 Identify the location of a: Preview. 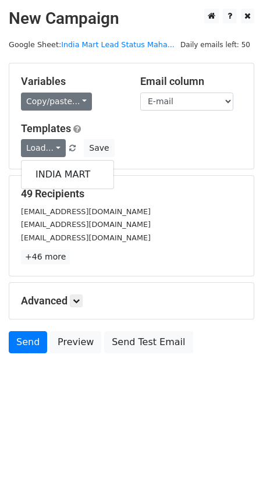
(76, 342).